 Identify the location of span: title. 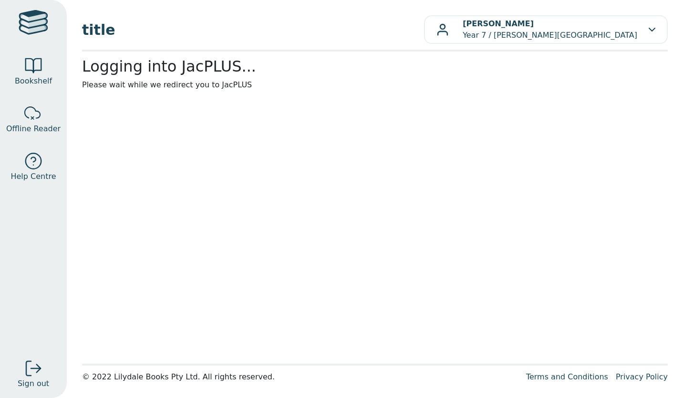
(253, 30).